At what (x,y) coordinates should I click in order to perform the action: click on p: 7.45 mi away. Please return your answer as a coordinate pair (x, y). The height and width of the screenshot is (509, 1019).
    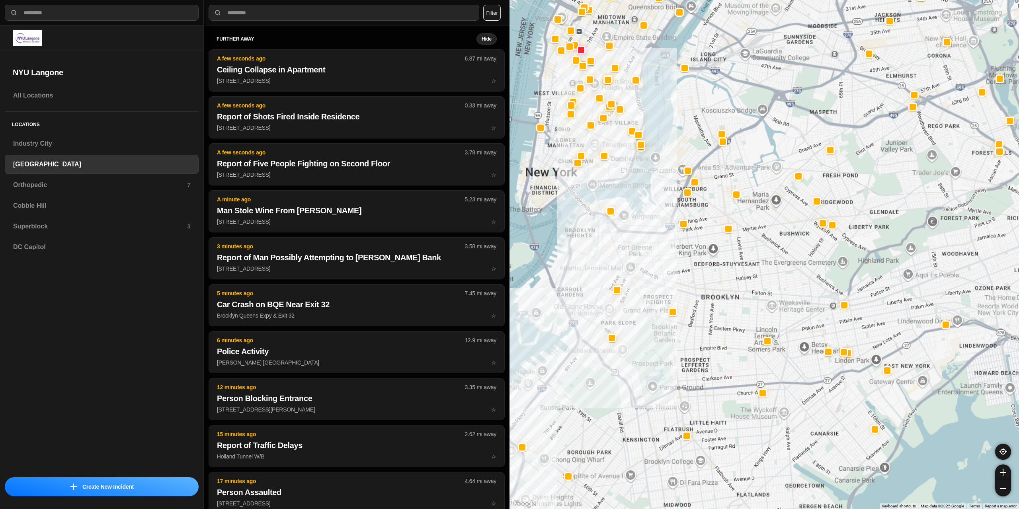
    Looking at the image, I should click on (480, 293).